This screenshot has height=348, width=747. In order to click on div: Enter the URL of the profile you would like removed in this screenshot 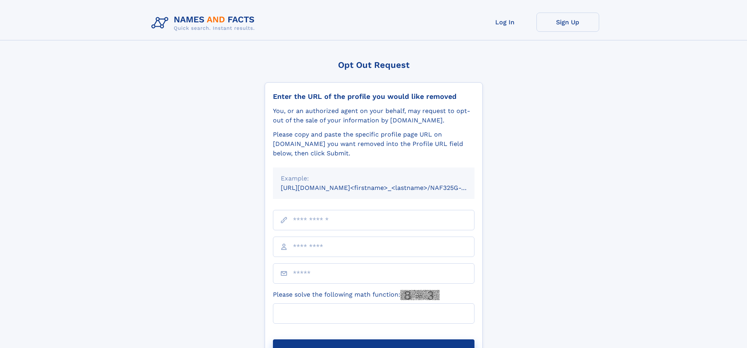, I will do `click(374, 96)`.